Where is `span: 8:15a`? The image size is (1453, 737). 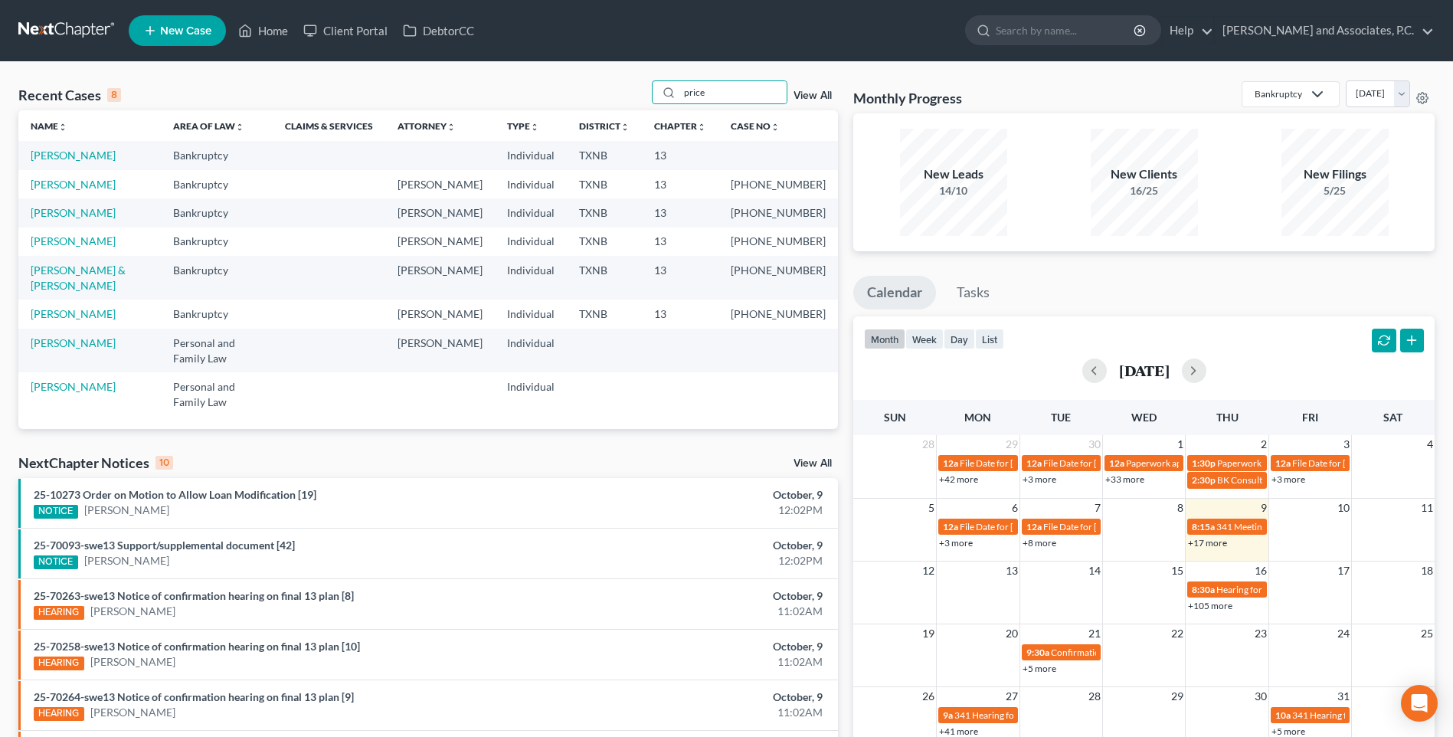 span: 8:15a is located at coordinates (1203, 526).